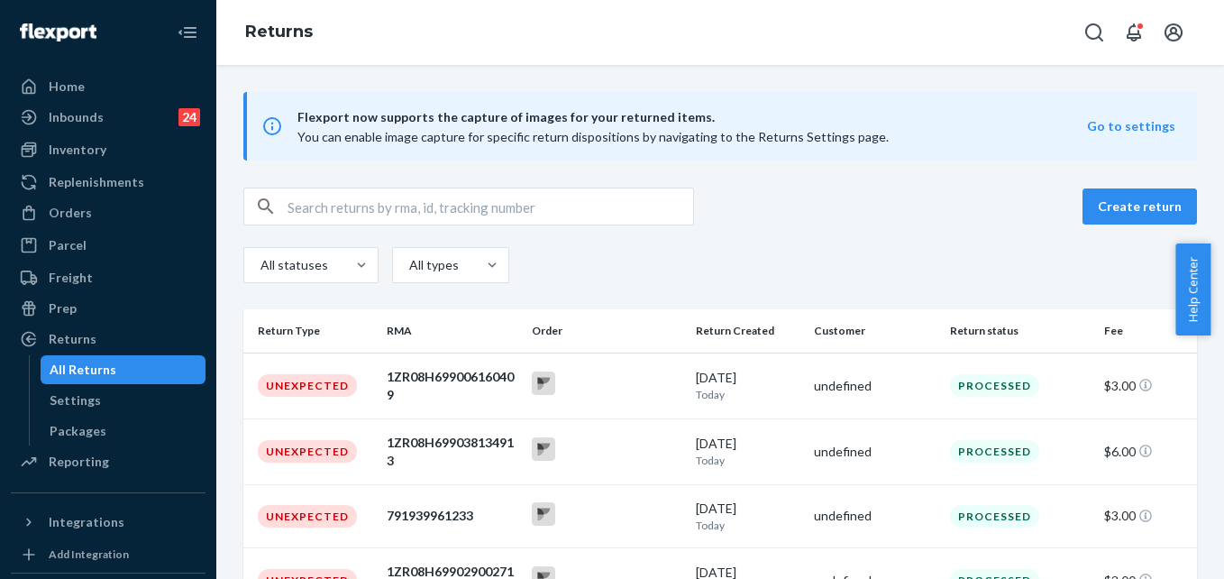  What do you see at coordinates (108, 117) in the screenshot?
I see `a: Inbounds24` at bounding box center [108, 117].